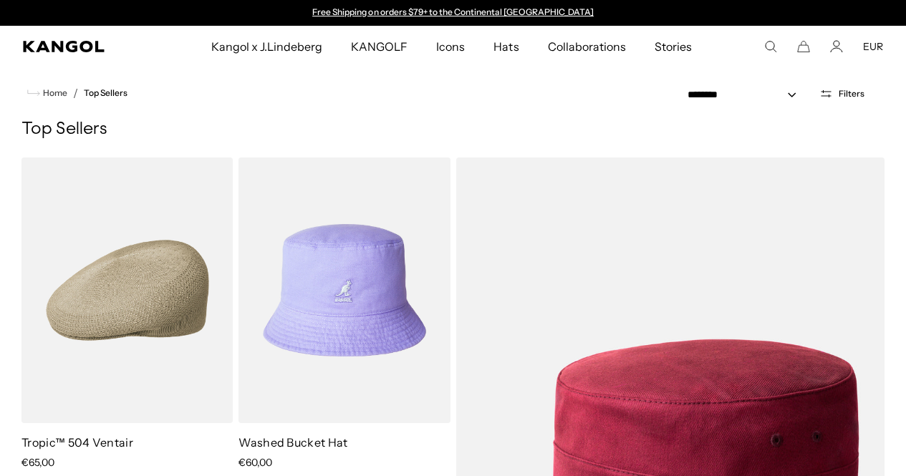 The image size is (906, 476). Describe the element at coordinates (804, 47) in the screenshot. I see `button: Cart` at that location.